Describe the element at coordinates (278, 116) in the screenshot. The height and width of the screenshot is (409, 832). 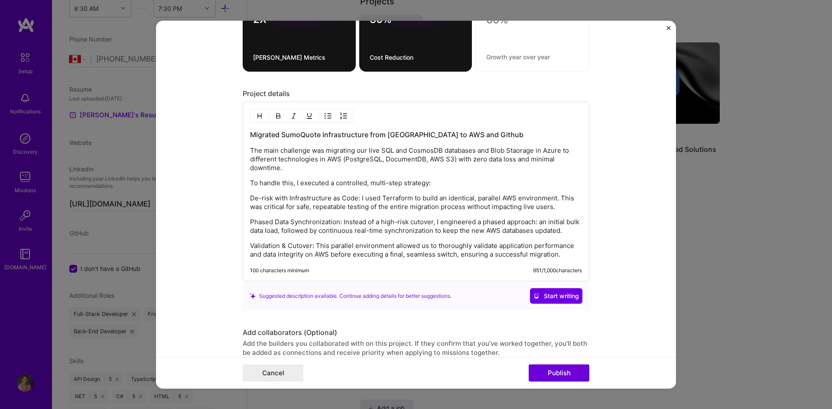
I see `img: Bold` at that location.